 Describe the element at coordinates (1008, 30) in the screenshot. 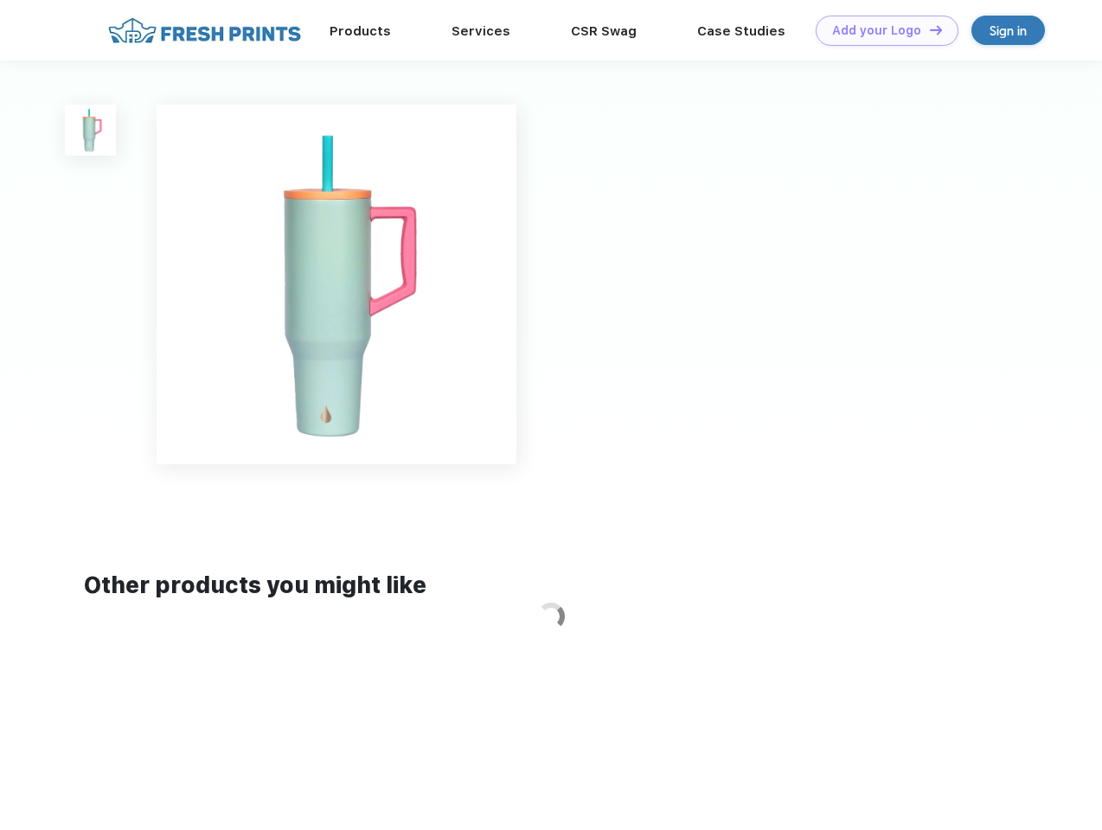

I see `div: Sign in` at that location.